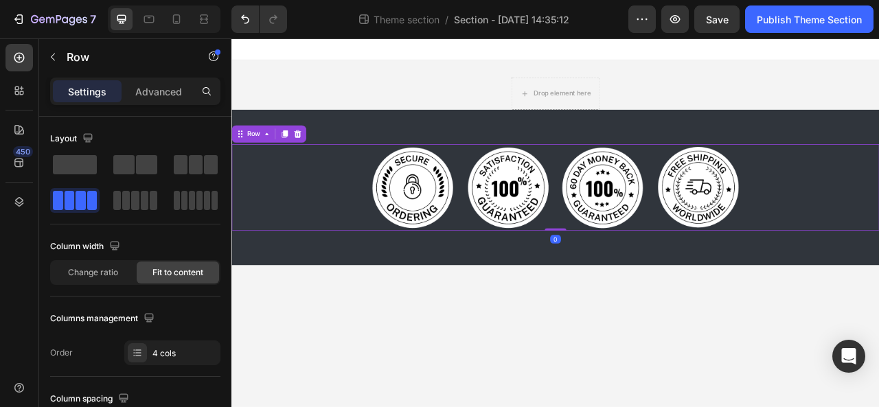 This screenshot has width=879, height=407. What do you see at coordinates (125, 57) in the screenshot?
I see `p: Row` at bounding box center [125, 57].